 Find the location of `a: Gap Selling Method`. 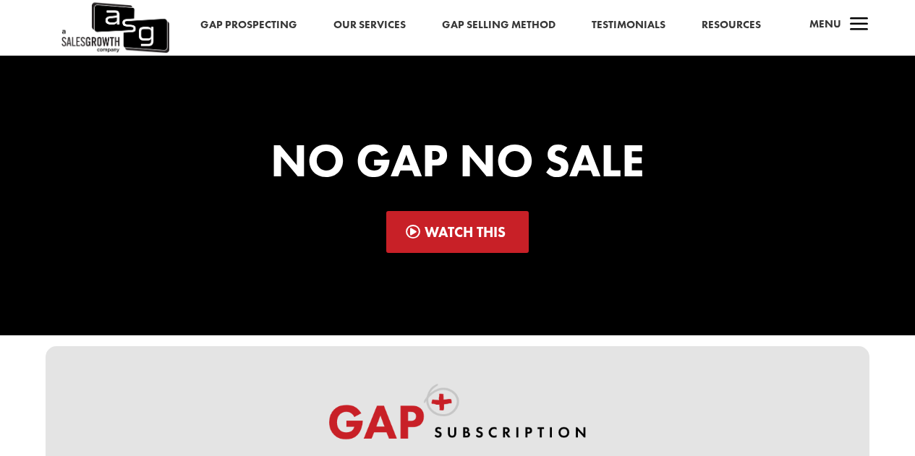

a: Gap Selling Method is located at coordinates (498, 25).